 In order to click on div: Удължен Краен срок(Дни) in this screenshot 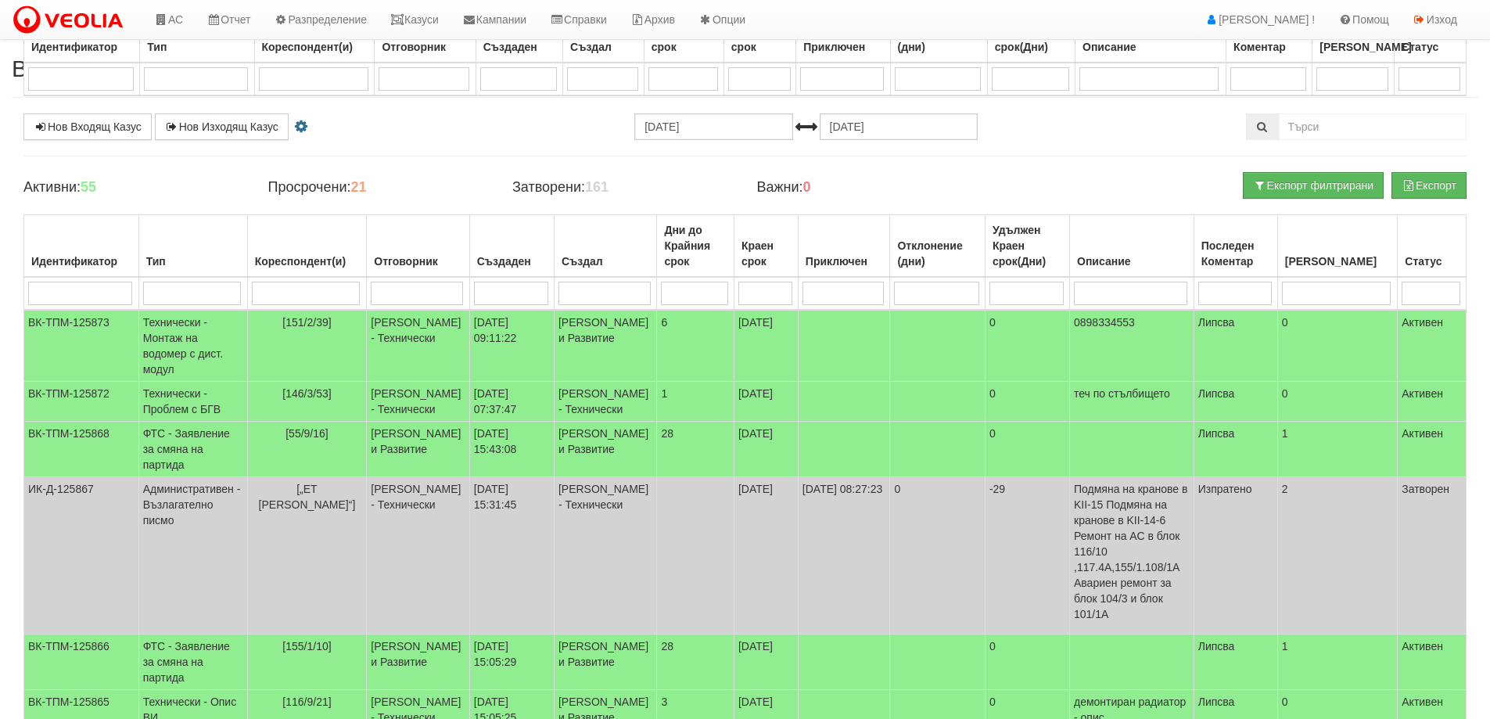, I will do `click(1027, 246)`.